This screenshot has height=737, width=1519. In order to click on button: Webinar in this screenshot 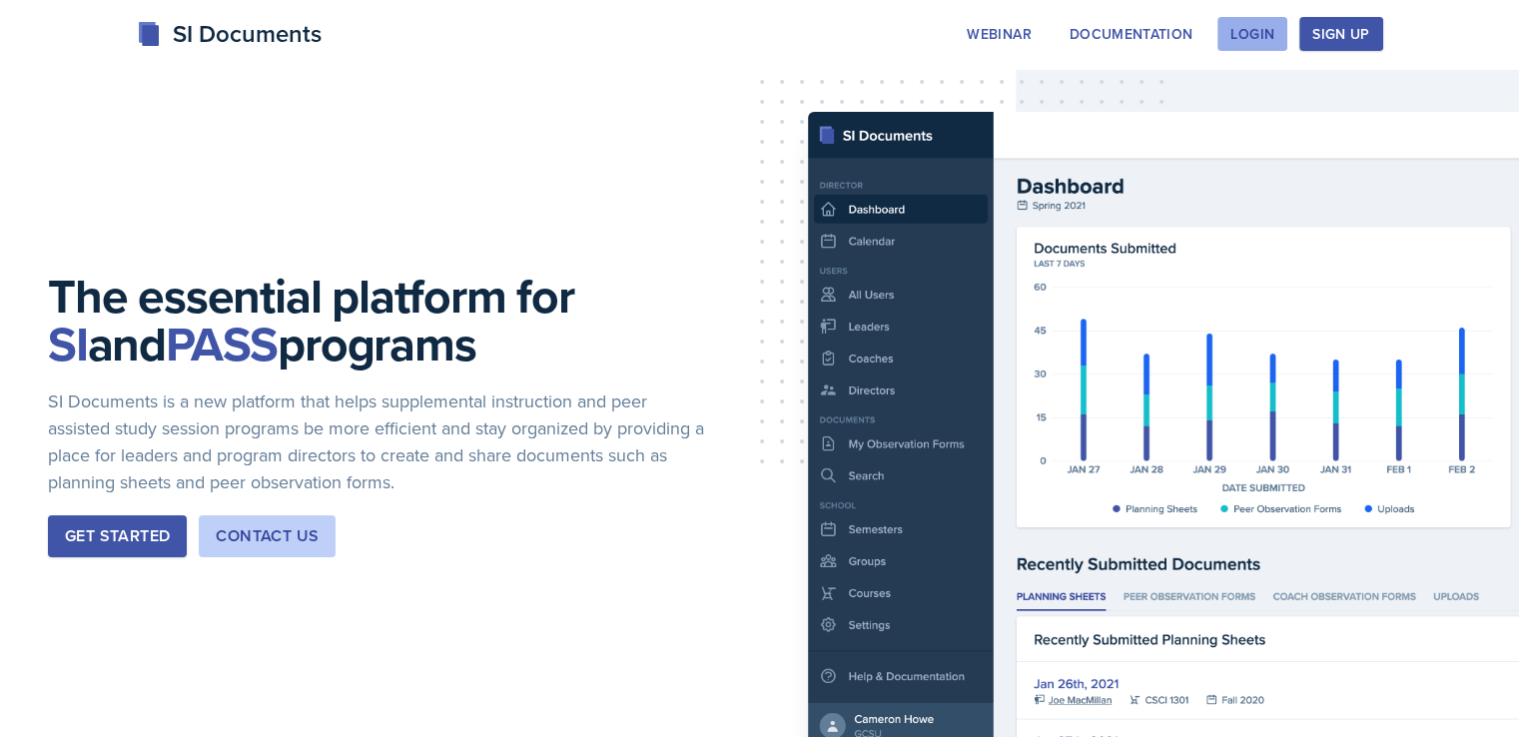, I will do `click(999, 34)`.